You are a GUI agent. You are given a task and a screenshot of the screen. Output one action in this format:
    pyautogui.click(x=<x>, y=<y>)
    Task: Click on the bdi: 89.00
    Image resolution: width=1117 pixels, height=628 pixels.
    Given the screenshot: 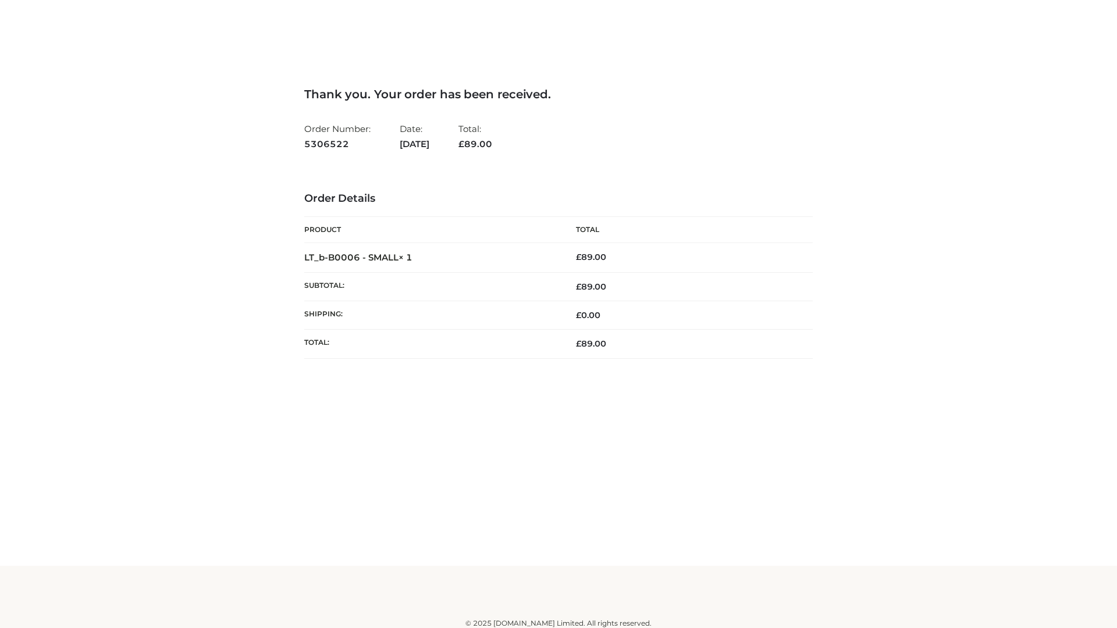 What is the action you would take?
    pyautogui.click(x=591, y=257)
    